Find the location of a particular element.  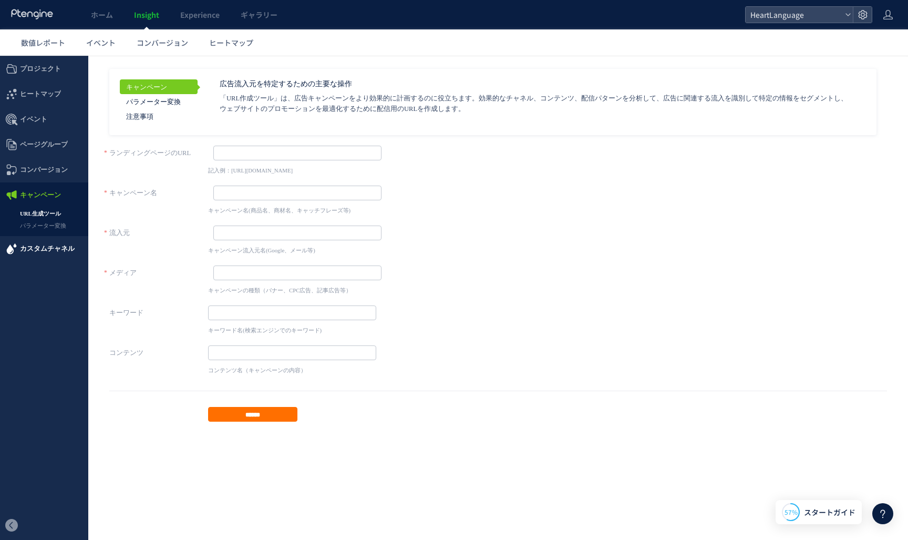

span: プロジェクト is located at coordinates (40, 13).